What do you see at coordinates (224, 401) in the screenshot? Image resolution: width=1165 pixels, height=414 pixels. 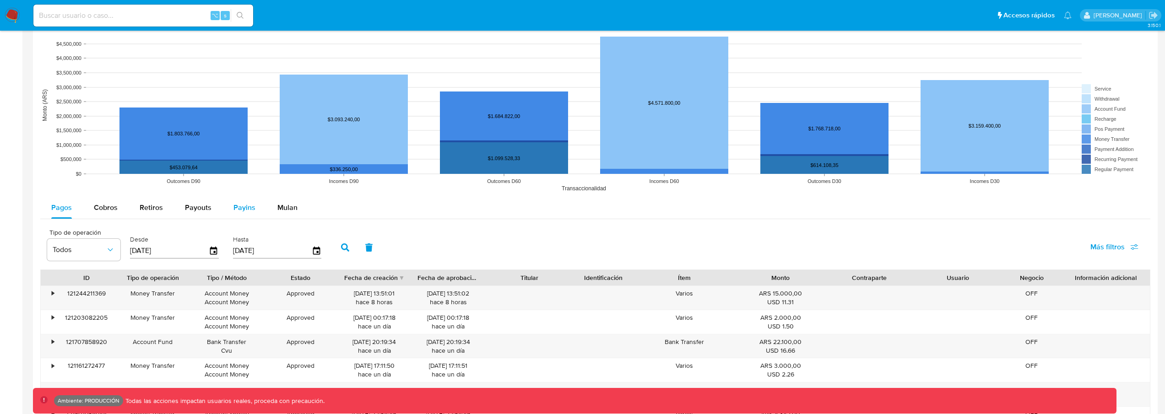 I see `p: Todas las acciones impactan usuarios reales, proceda con precaución.` at bounding box center [224, 401].